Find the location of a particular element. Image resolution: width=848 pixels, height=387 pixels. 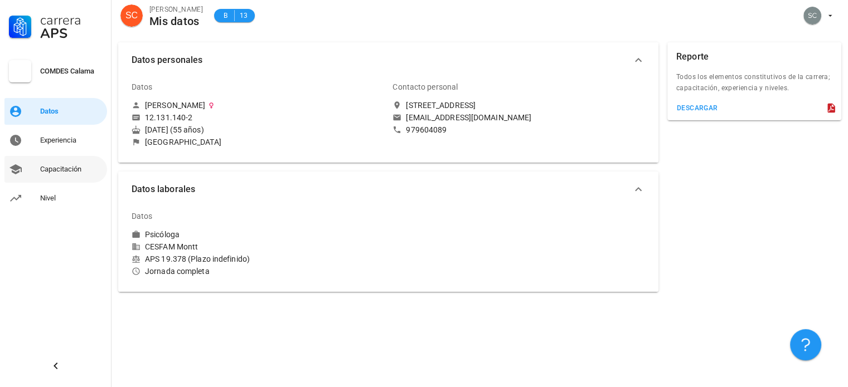

div: APS 19.378 (Plazo indefinido) is located at coordinates (258, 259).